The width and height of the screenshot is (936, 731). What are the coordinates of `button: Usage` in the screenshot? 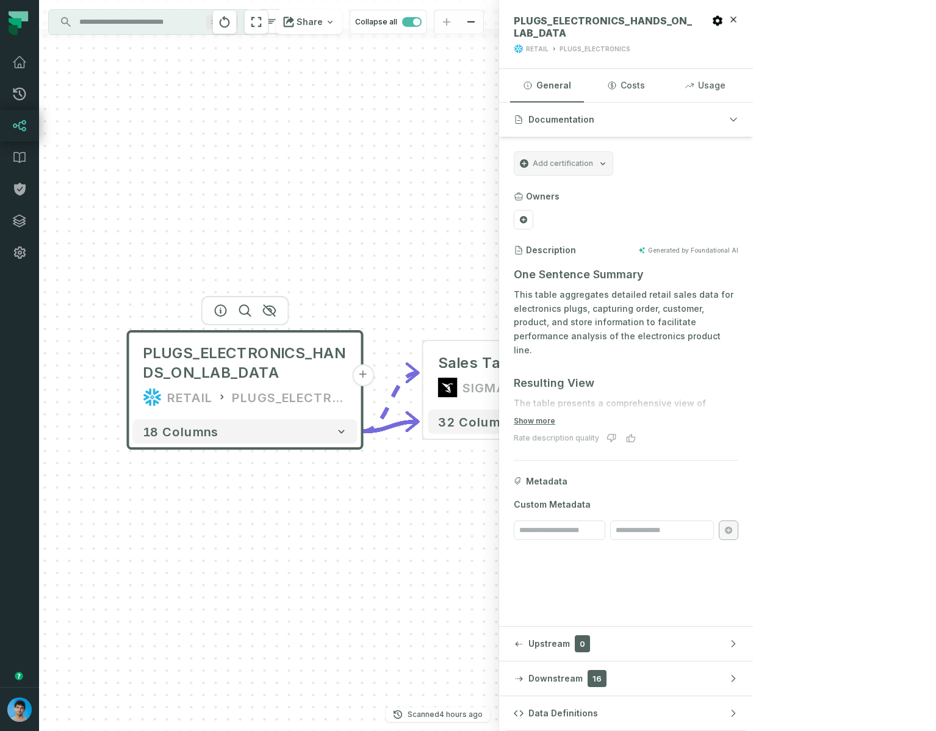 It's located at (705, 85).